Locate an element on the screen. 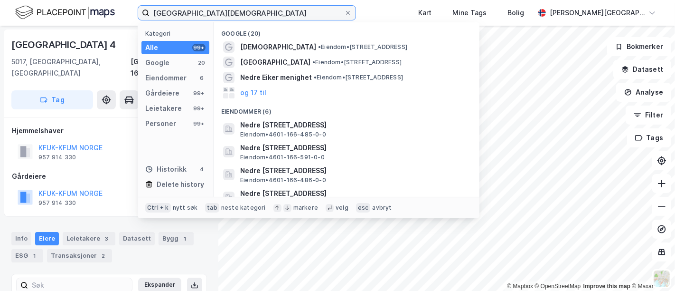 The height and width of the screenshot is (291, 675). div: Google is located at coordinates (157, 63).